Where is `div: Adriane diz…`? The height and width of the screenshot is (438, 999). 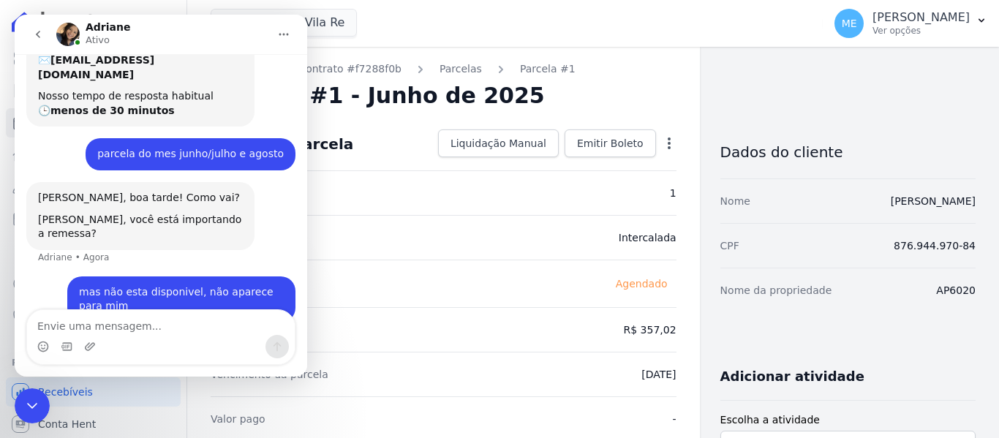 div: Adriane diz… is located at coordinates (146, 214).